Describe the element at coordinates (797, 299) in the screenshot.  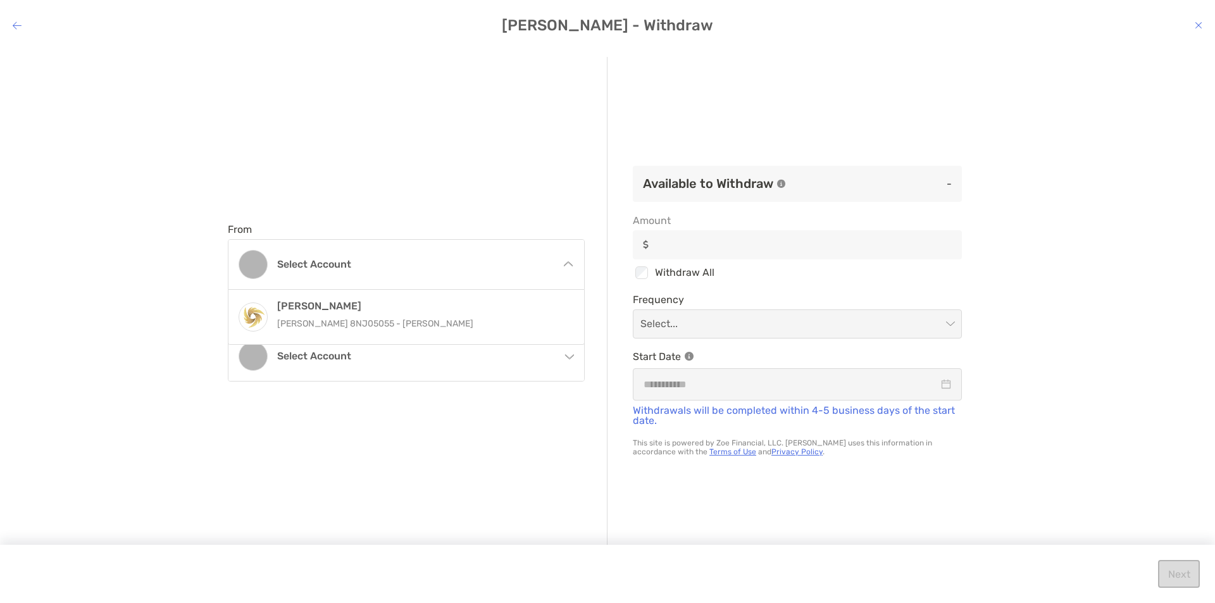
I see `span: Frequency` at that location.